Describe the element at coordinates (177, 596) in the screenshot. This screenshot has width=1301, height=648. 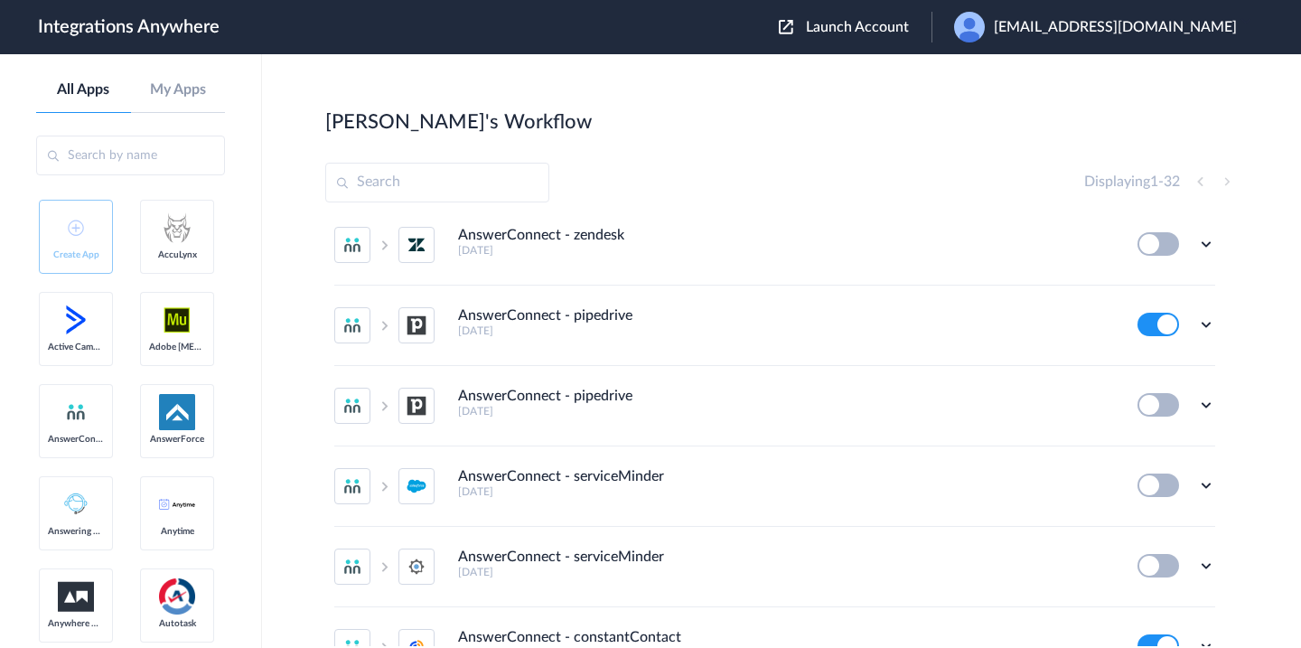
I see `img: autotask.png` at that location.